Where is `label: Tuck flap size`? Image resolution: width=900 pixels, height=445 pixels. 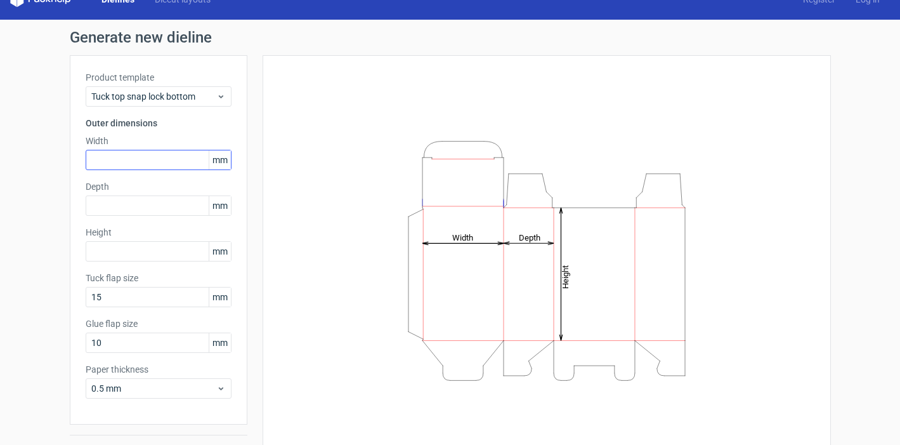
label: Tuck flap size is located at coordinates (159, 278).